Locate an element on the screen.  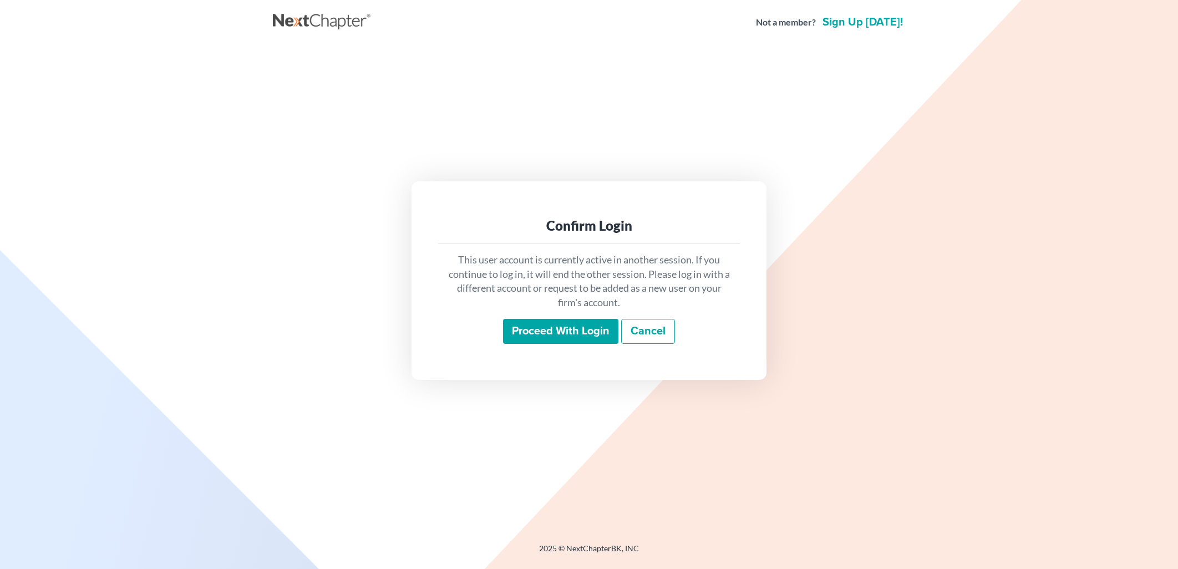
strong: Not a member? is located at coordinates (786, 22).